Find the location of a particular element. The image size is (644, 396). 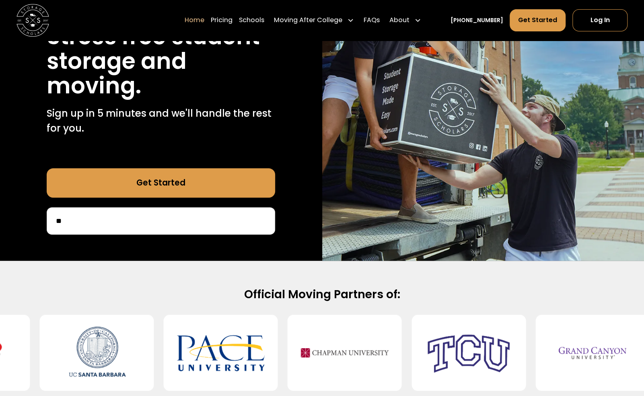

h1: Stress free student storage and moving. is located at coordinates (161, 61).